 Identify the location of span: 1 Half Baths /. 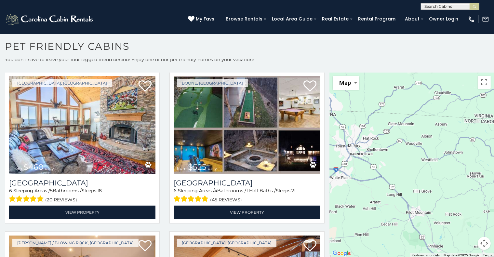
(261, 190).